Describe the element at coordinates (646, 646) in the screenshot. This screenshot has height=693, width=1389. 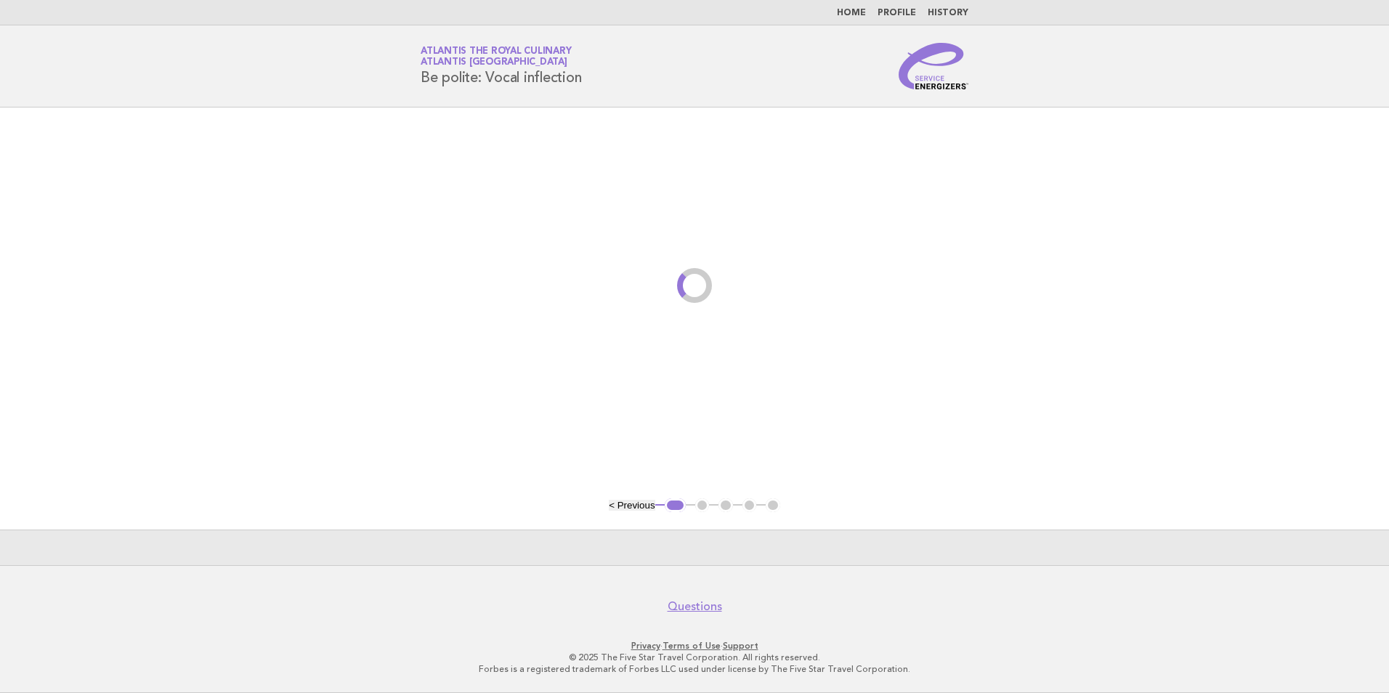
I see `a: Privacy` at that location.